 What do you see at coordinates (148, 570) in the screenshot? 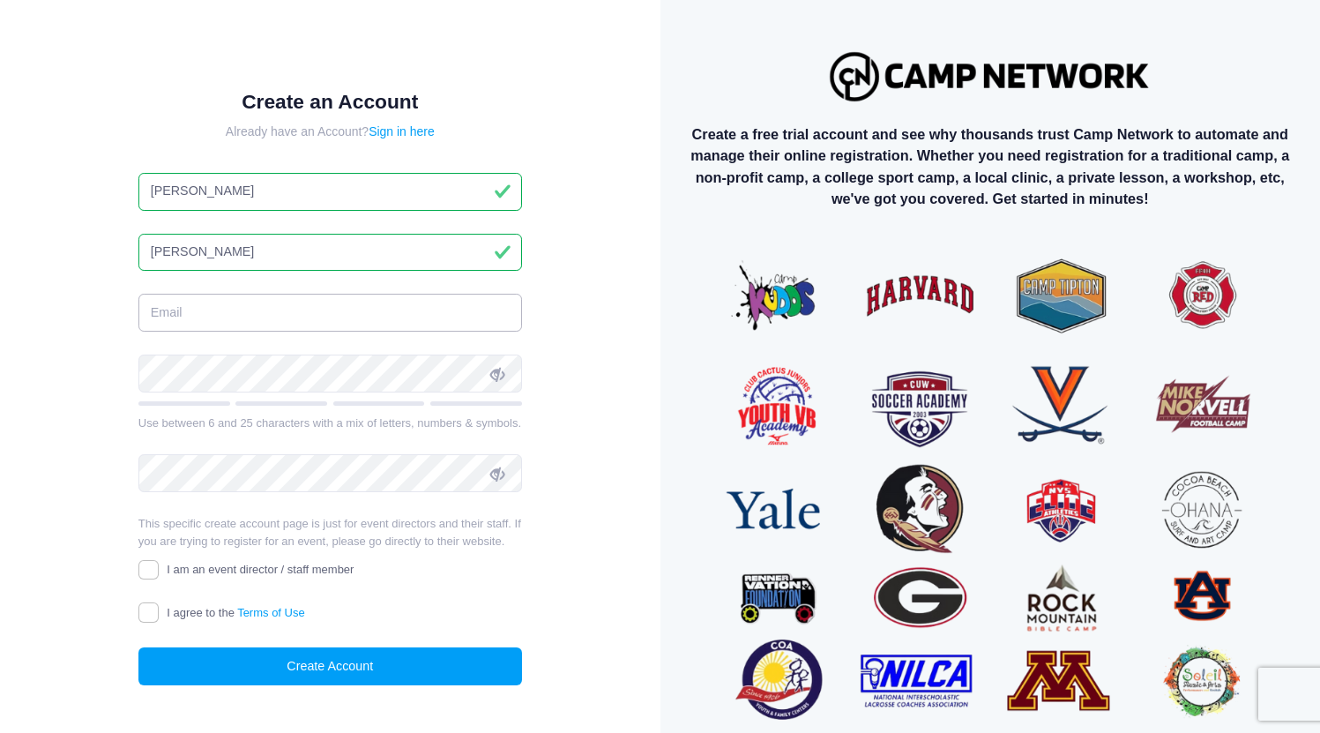
I see `input: I am an event director / staff member` at bounding box center [148, 570].